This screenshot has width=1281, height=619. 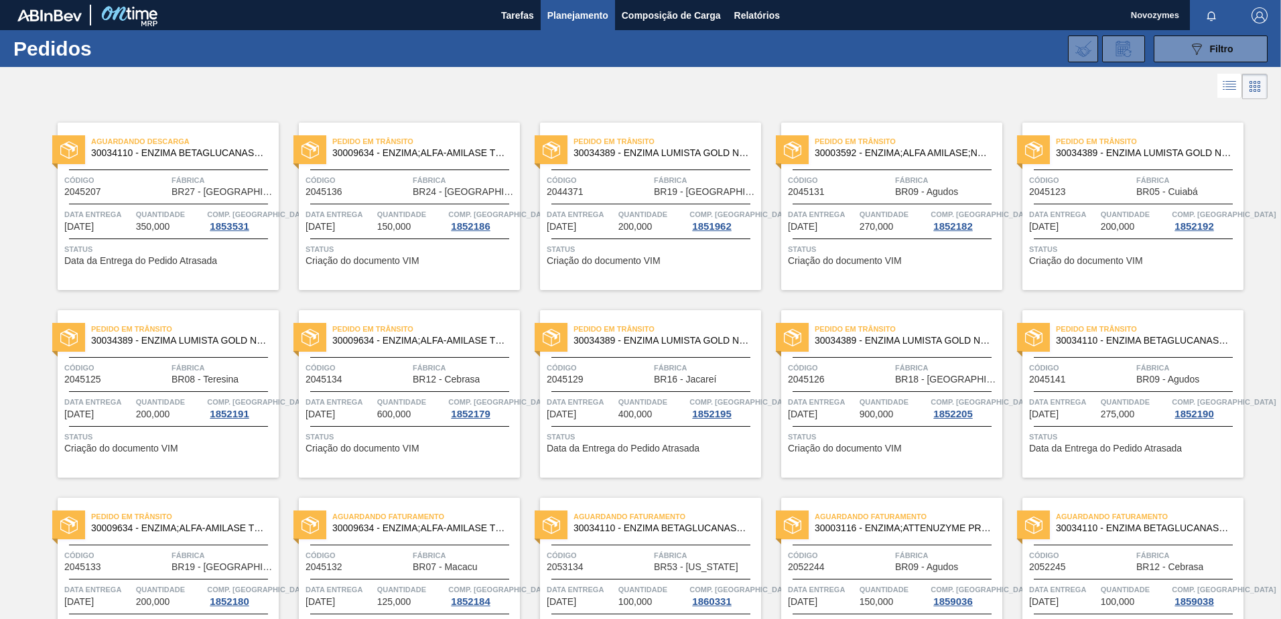 What do you see at coordinates (1168, 192) in the screenshot?
I see `span: BR05 - Cuiabá` at bounding box center [1168, 192].